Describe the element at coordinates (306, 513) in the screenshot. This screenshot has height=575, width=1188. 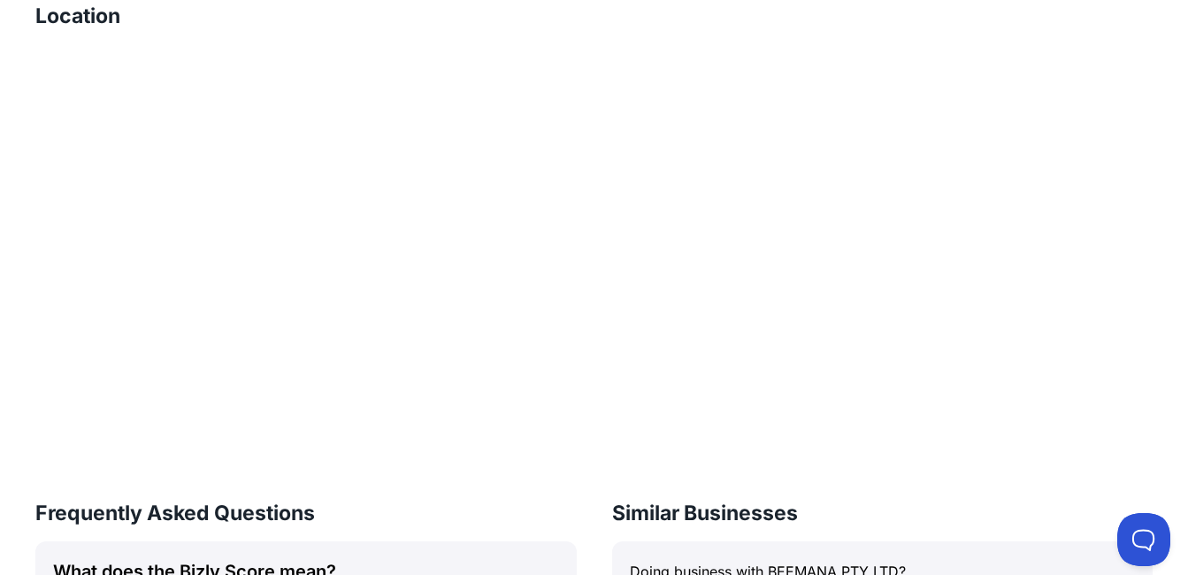
I see `h3: Frequently Asked Questions` at that location.